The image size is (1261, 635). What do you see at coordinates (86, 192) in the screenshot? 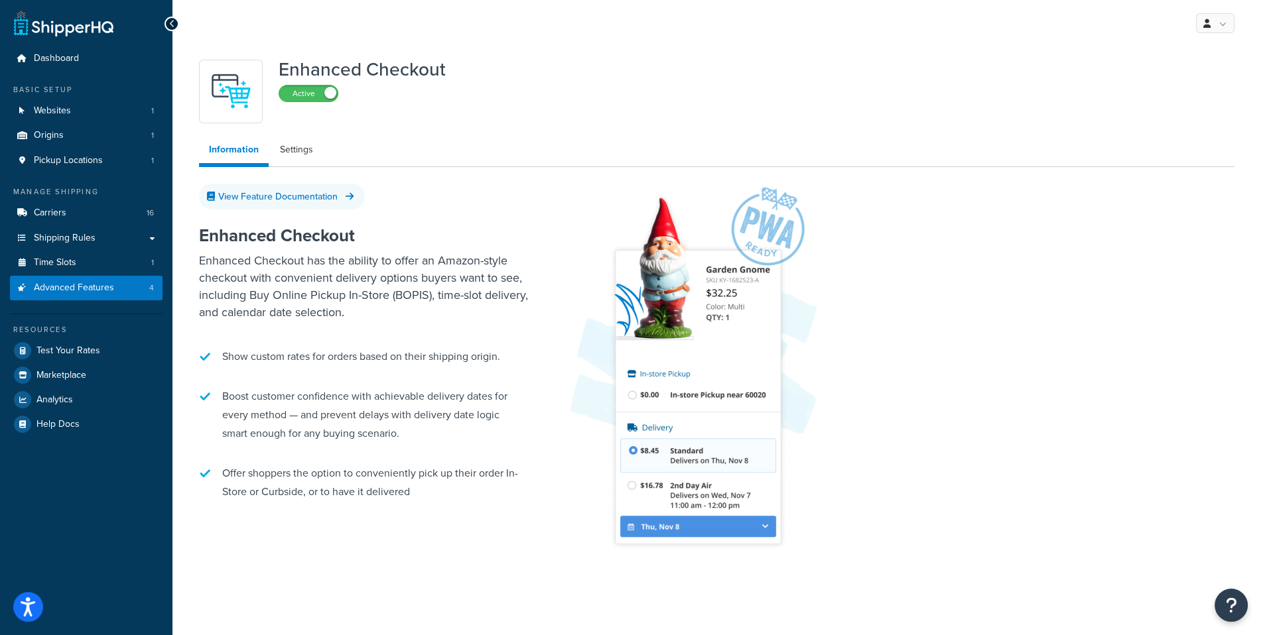
I see `div: Manage Shipping` at bounding box center [86, 192].